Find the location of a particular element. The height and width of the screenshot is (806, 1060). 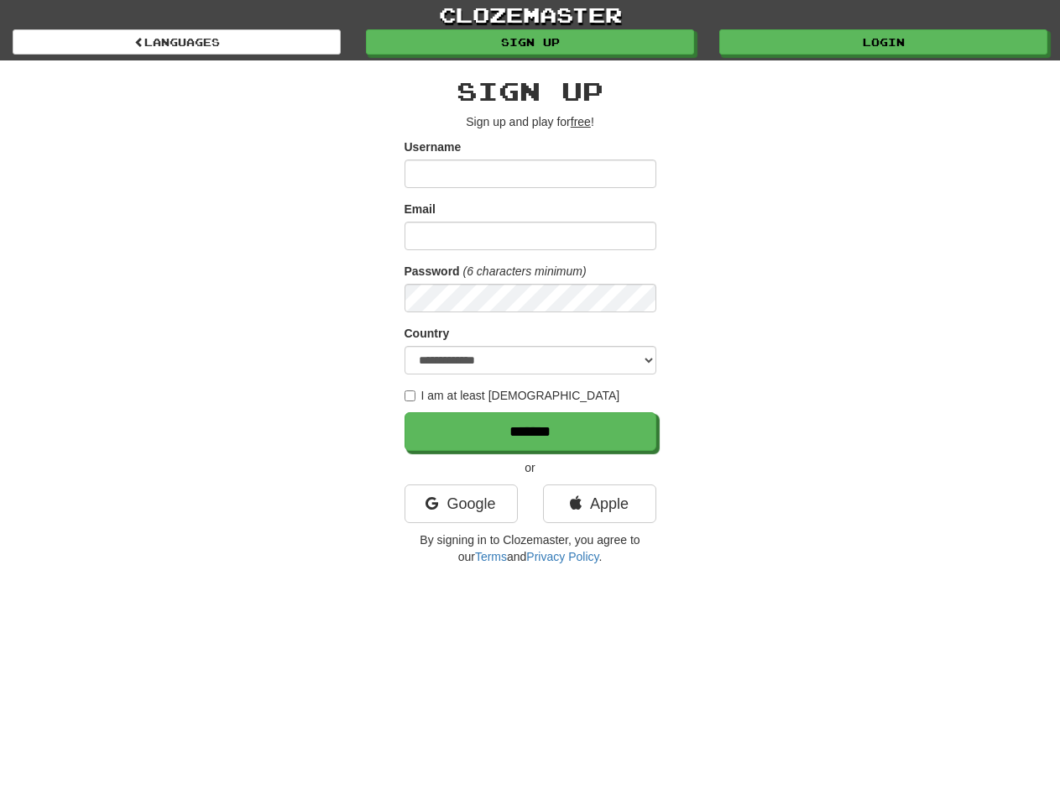

p: By signing in to Clozemaster, you agree to our and . is located at coordinates (531, 548).